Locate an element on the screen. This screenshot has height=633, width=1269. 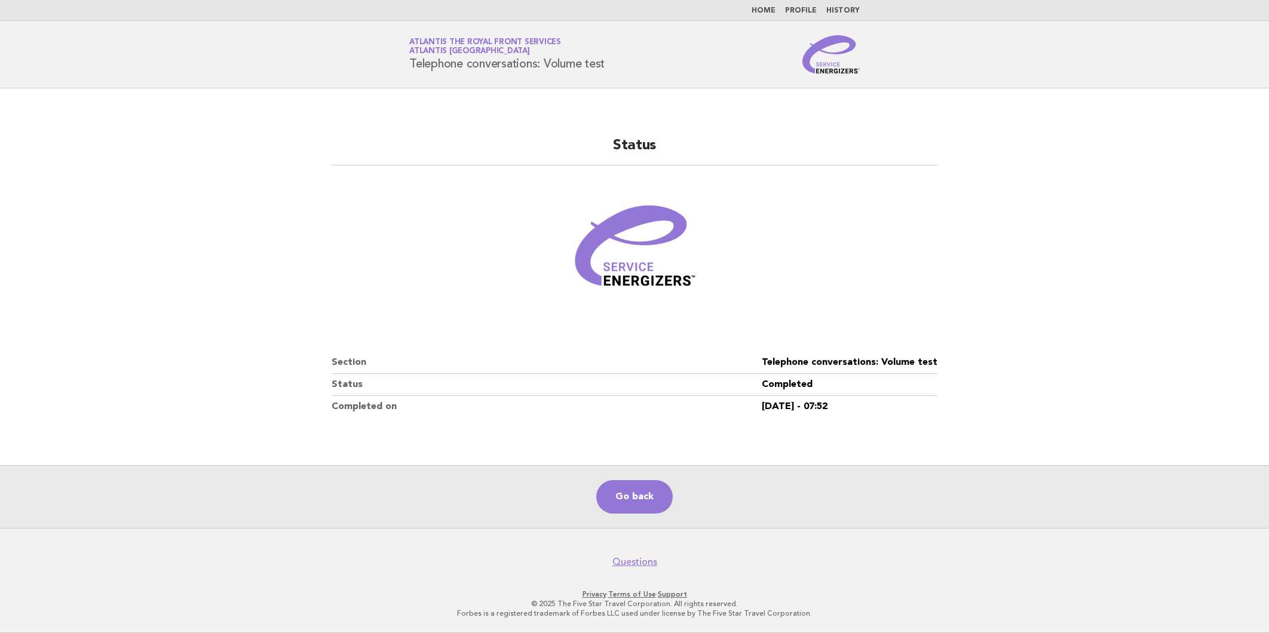
dt: Section is located at coordinates (547, 363).